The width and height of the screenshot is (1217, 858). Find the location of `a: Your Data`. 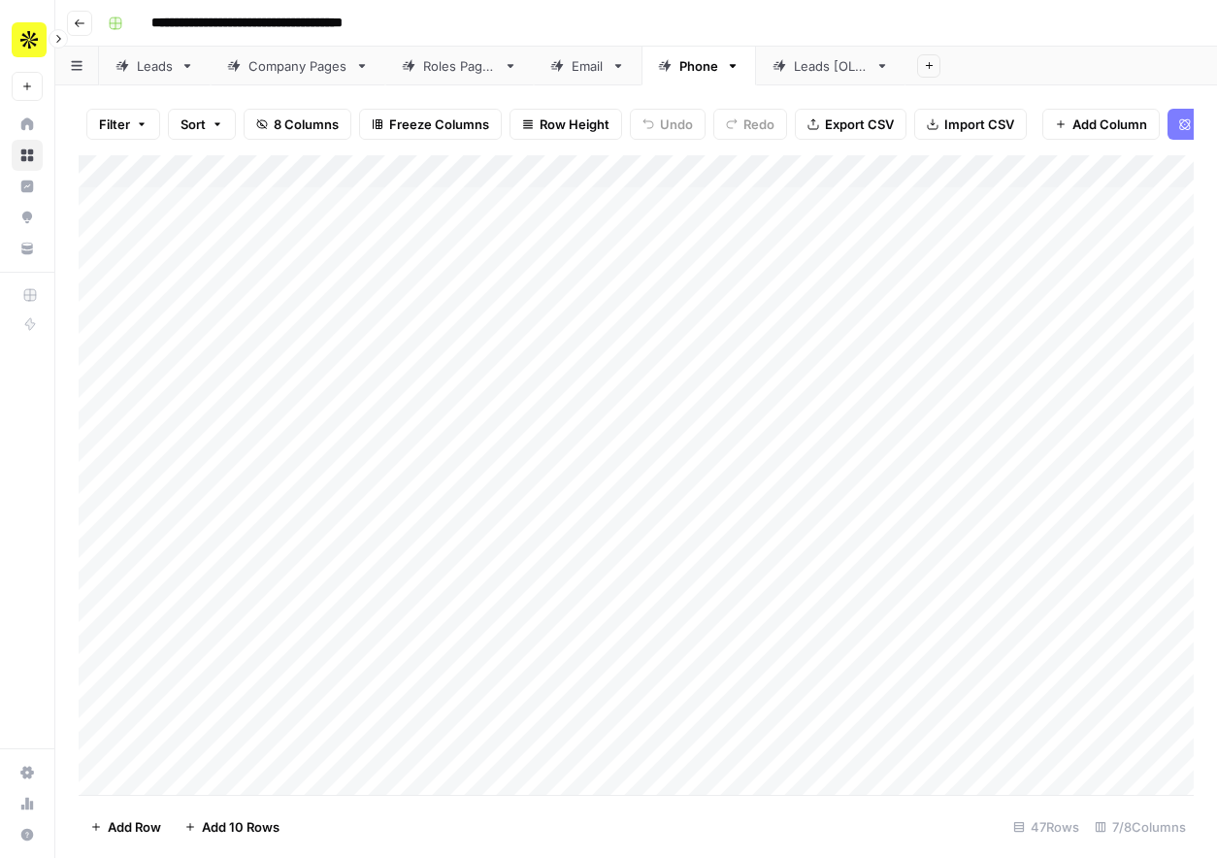

a: Your Data is located at coordinates (27, 248).